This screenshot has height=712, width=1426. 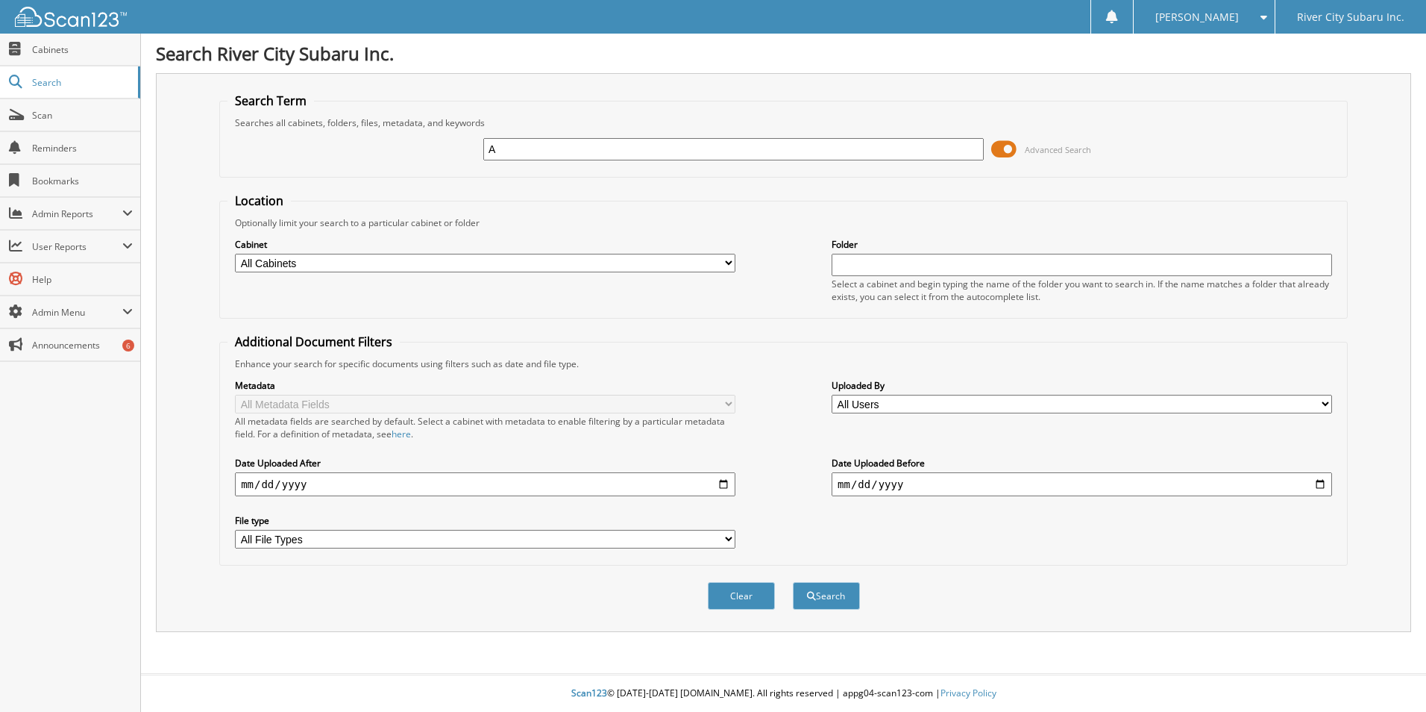 What do you see at coordinates (82, 115) in the screenshot?
I see `span: Scan` at bounding box center [82, 115].